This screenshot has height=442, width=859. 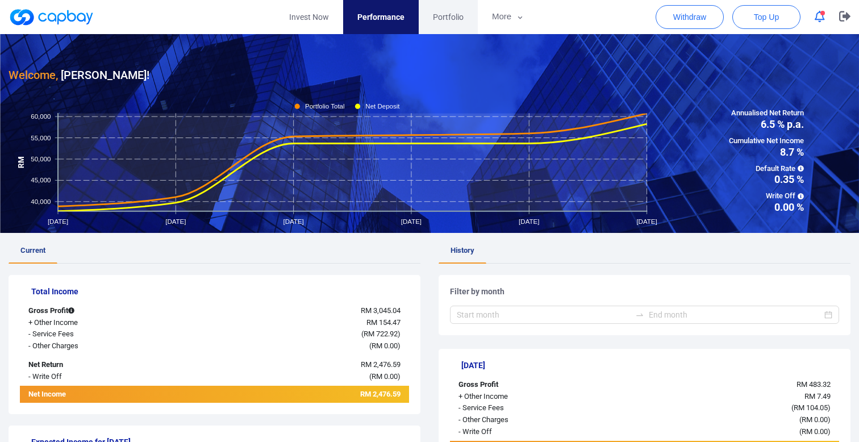 I want to click on tspan: 60,000, so click(x=40, y=116).